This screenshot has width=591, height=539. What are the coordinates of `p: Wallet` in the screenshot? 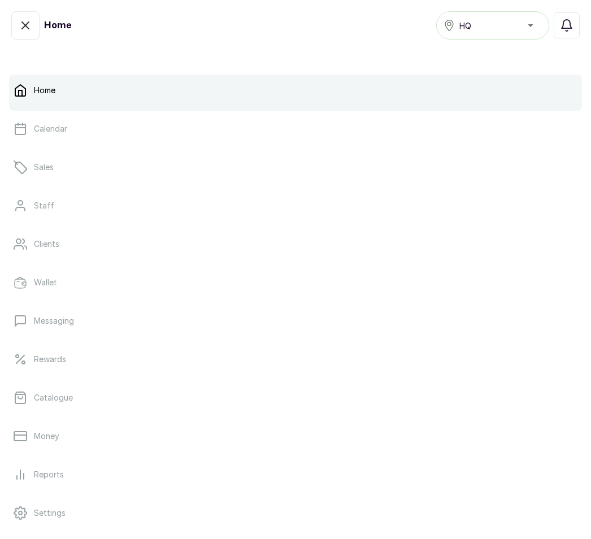 It's located at (45, 282).